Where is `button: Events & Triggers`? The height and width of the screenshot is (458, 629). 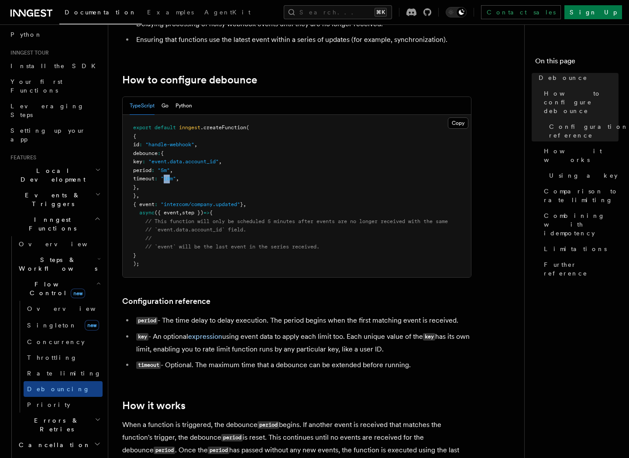
button: Events & Triggers is located at coordinates (55, 200).